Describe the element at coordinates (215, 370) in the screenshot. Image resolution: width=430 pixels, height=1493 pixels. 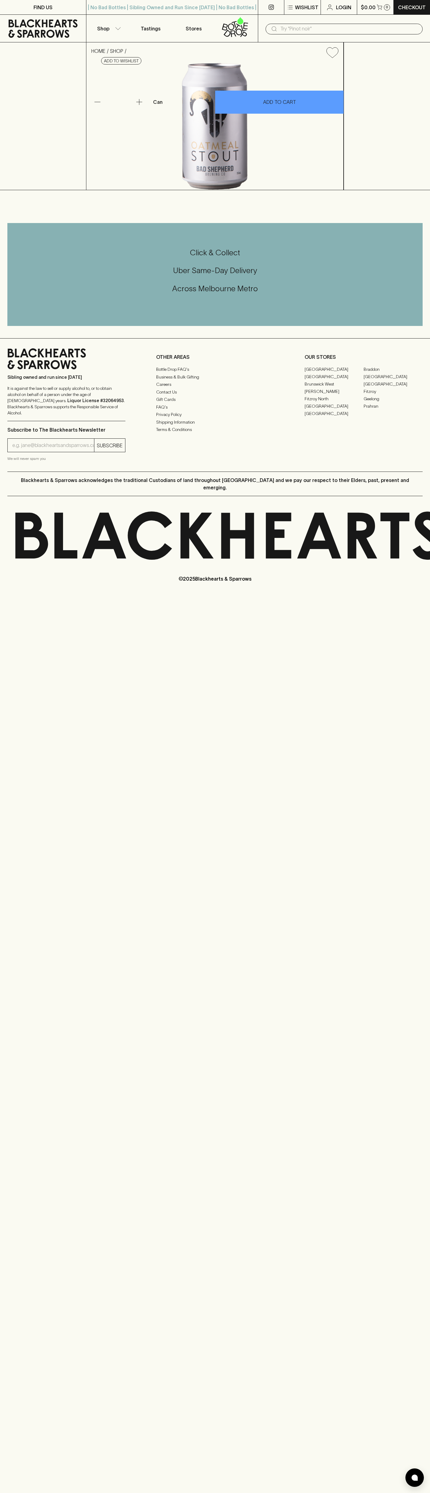
I see `a: Bottle Drop FAQ's` at that location.